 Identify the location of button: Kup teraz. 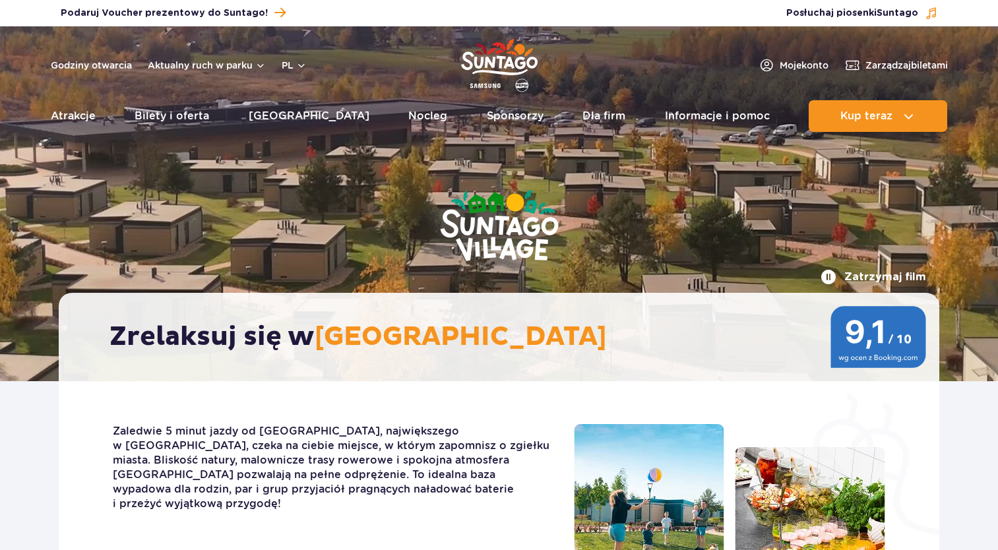
(878, 116).